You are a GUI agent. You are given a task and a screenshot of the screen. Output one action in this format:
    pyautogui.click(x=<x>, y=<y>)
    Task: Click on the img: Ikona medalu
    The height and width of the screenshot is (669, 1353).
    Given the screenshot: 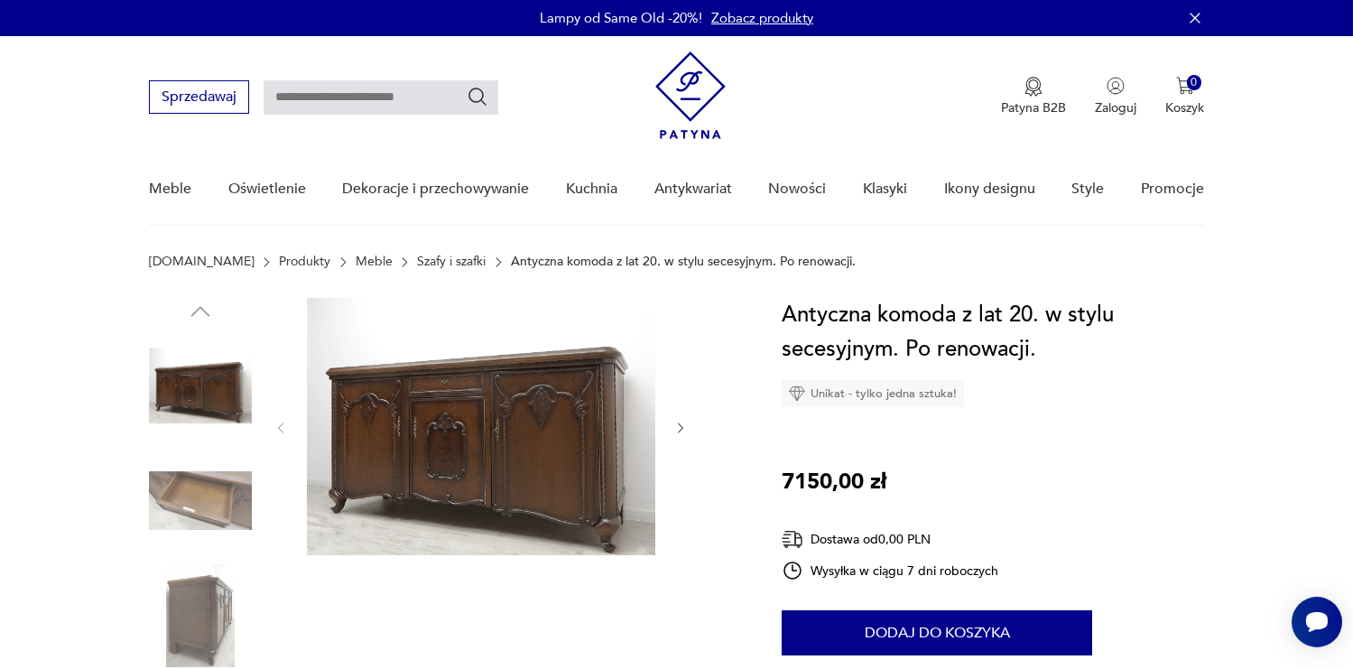 What is the action you would take?
    pyautogui.click(x=1033, y=87)
    